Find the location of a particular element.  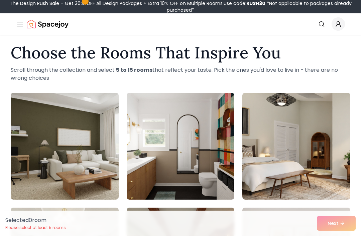

img: Room room-2 is located at coordinates (180, 146).